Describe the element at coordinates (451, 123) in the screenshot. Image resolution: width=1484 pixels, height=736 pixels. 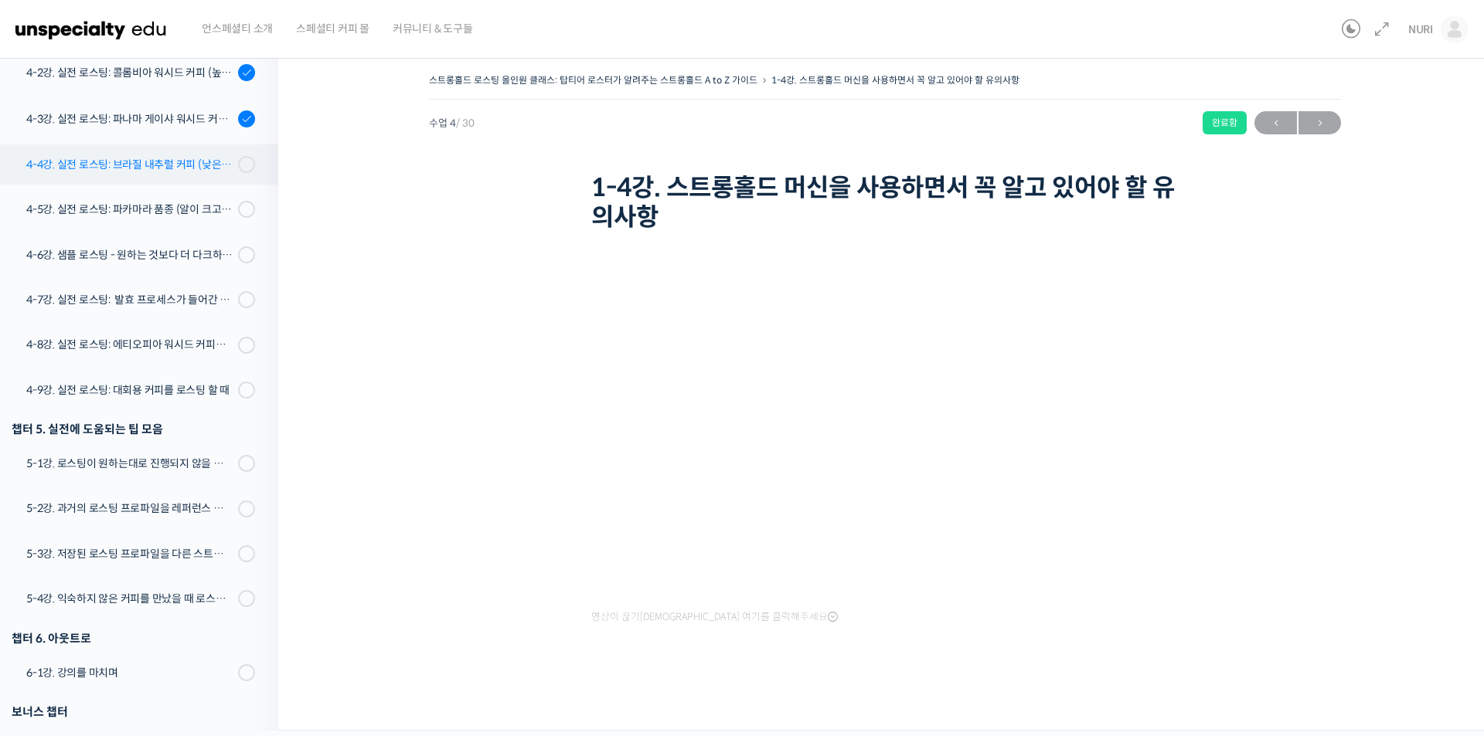
I see `span: 수업 4` at that location.